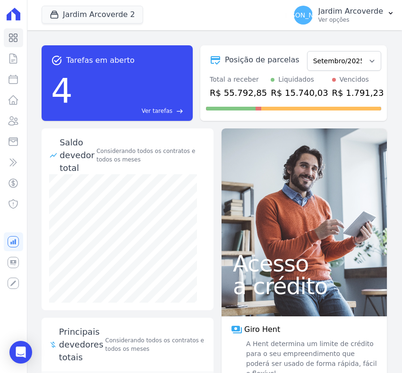 The height and width of the screenshot is (373, 402). What do you see at coordinates (299, 93) in the screenshot?
I see `div: R$ 15.740,03` at bounding box center [299, 93].